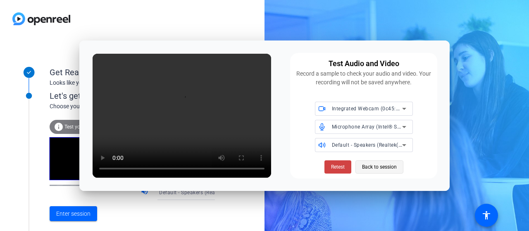 The image size is (529, 231). Describe the element at coordinates (371, 108) in the screenshot. I see `span: Integrated Webcam (0c45:6730)` at that location.